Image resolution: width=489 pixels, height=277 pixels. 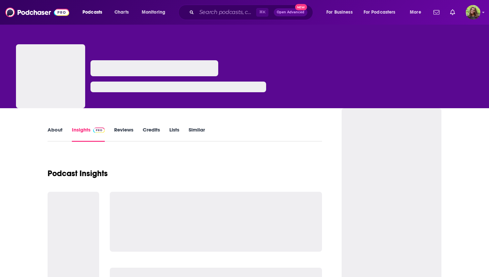 What do you see at coordinates (290, 12) in the screenshot?
I see `span: Open Advanced` at bounding box center [290, 12].